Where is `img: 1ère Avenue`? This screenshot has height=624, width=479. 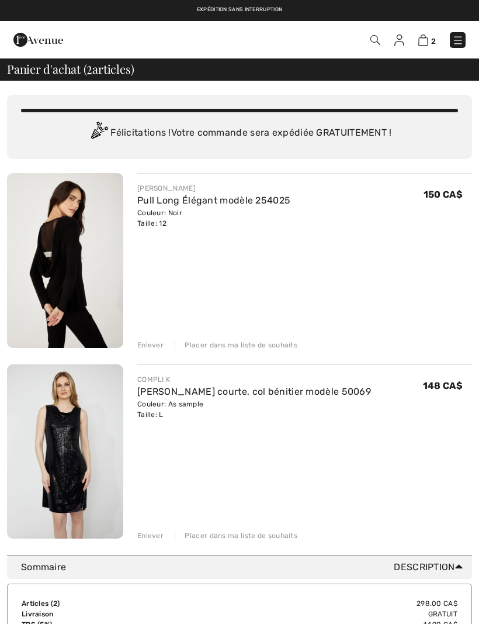 img: 1ère Avenue is located at coordinates (38, 40).